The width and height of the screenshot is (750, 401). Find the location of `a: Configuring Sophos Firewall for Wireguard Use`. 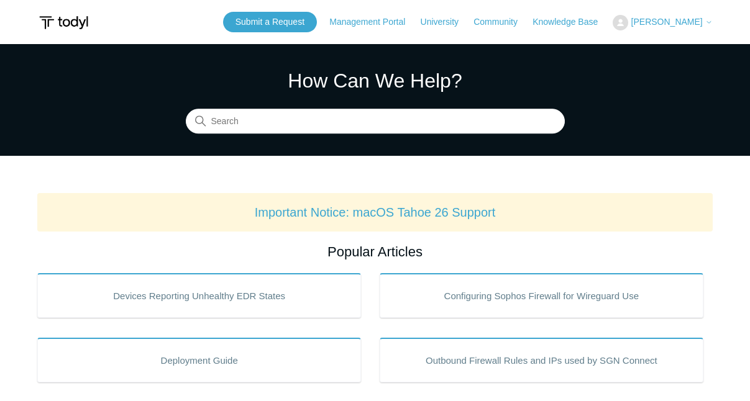

a: Configuring Sophos Firewall for Wireguard Use is located at coordinates (541, 296).